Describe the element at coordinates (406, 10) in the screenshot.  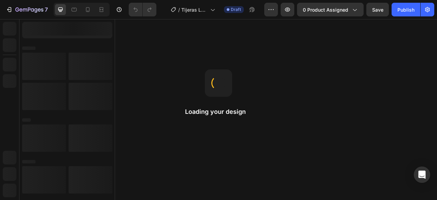
I see `button: Publish` at that location.